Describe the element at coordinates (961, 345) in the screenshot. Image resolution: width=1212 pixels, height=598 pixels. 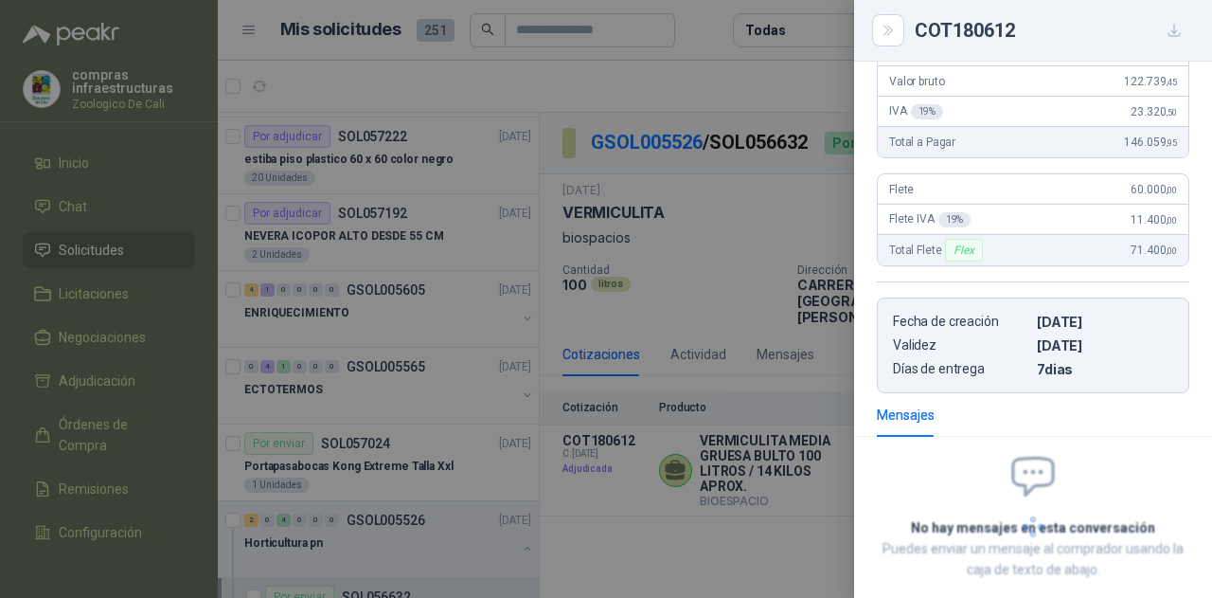
I see `p: Validez` at that location.